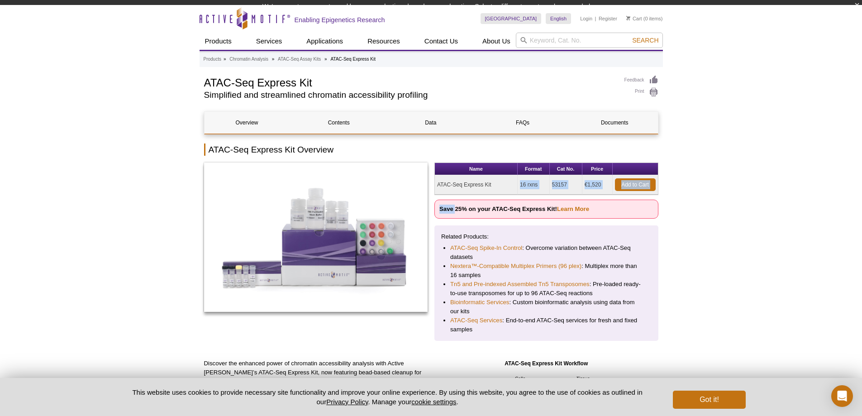 This screenshot has height=416, width=862. Describe the element at coordinates (641, 92) in the screenshot. I see `a: Print` at that location.